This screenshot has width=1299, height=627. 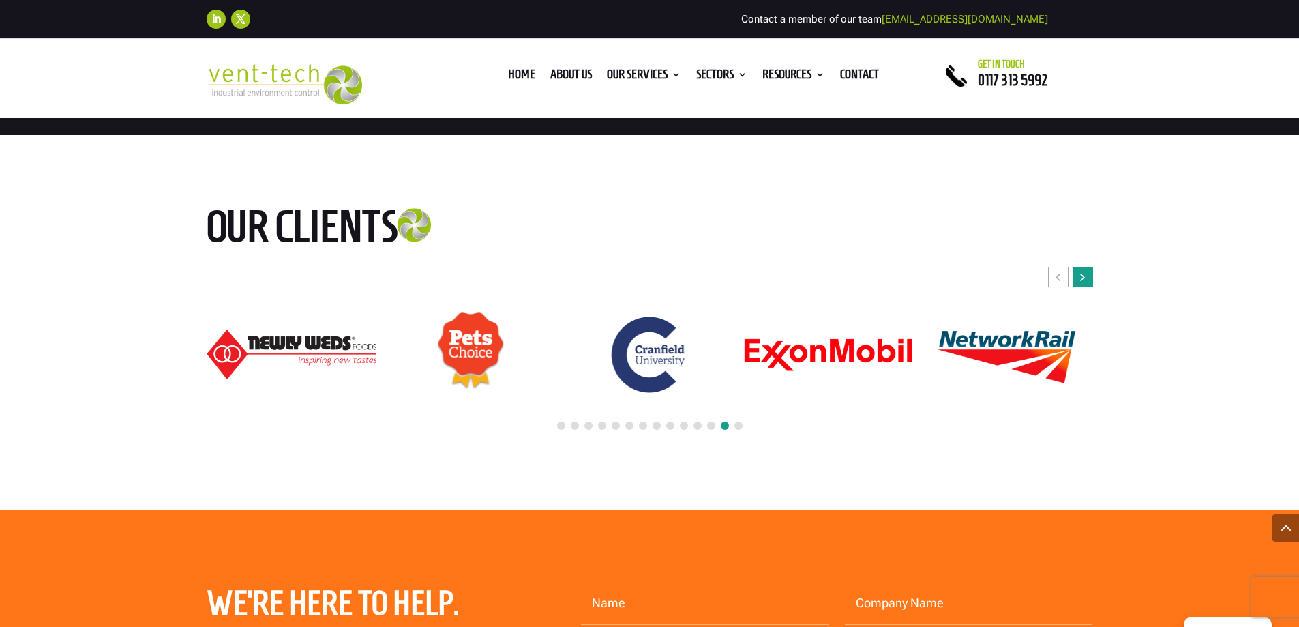 I want to click on a: Sectors, so click(x=721, y=77).